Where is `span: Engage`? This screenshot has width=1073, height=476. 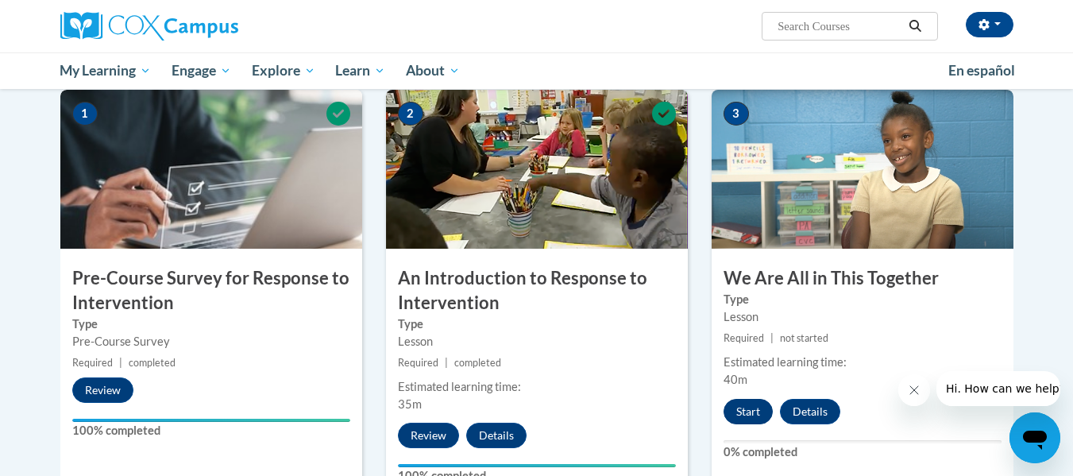
span: Engage is located at coordinates (201, 71).